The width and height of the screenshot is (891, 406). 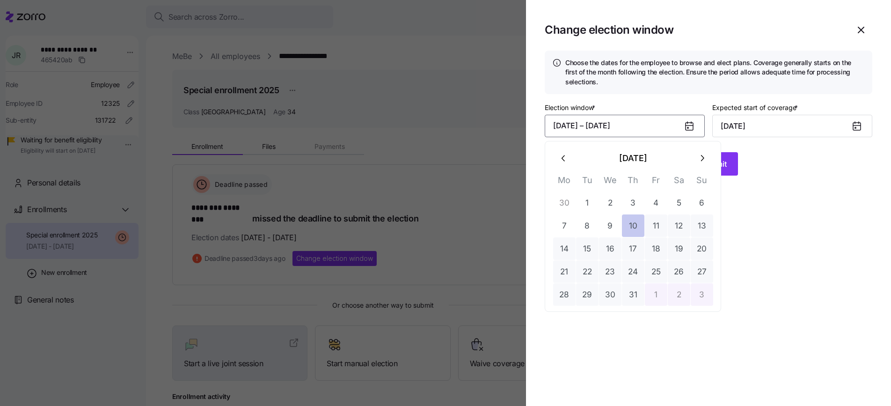 What do you see at coordinates (714, 164) in the screenshot?
I see `span: Submit` at bounding box center [714, 164].